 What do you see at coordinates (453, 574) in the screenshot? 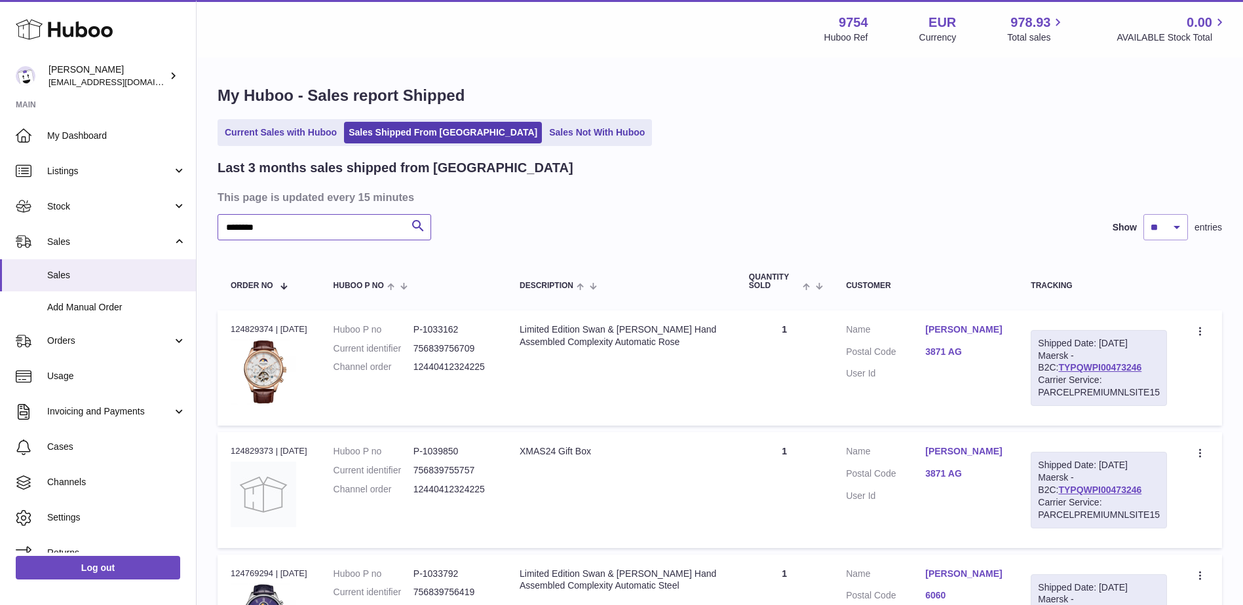
I see `dd: P-1033792` at bounding box center [453, 574].